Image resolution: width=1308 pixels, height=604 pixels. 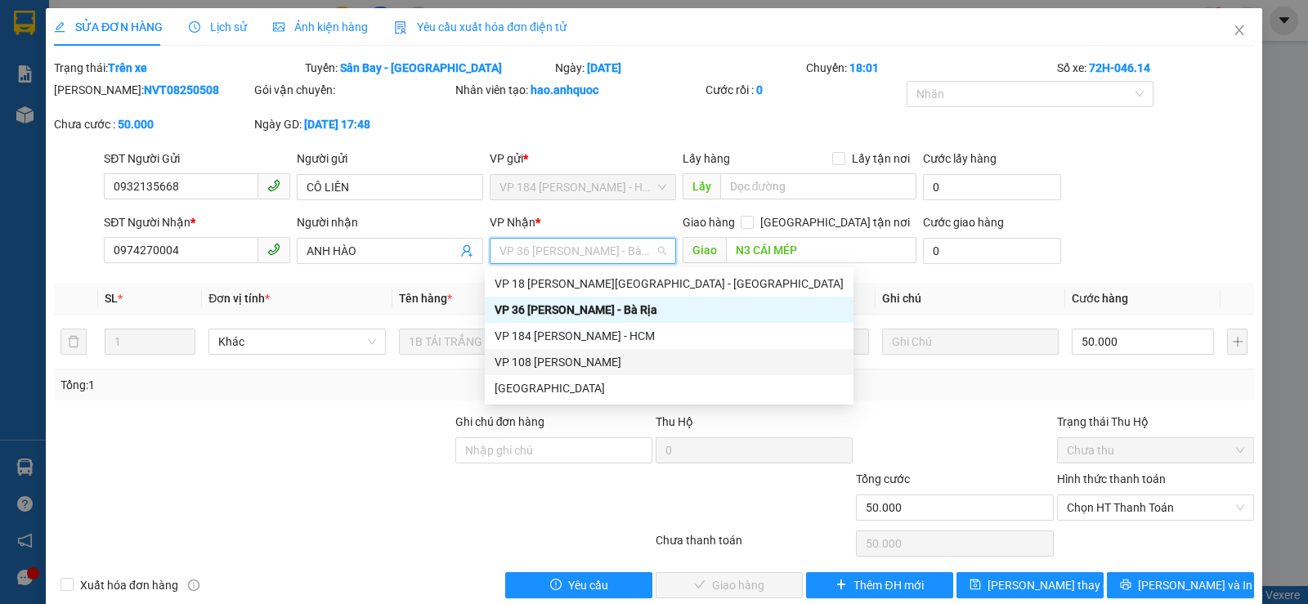 I want to click on button: checkGiao hàng, so click(x=729, y=585).